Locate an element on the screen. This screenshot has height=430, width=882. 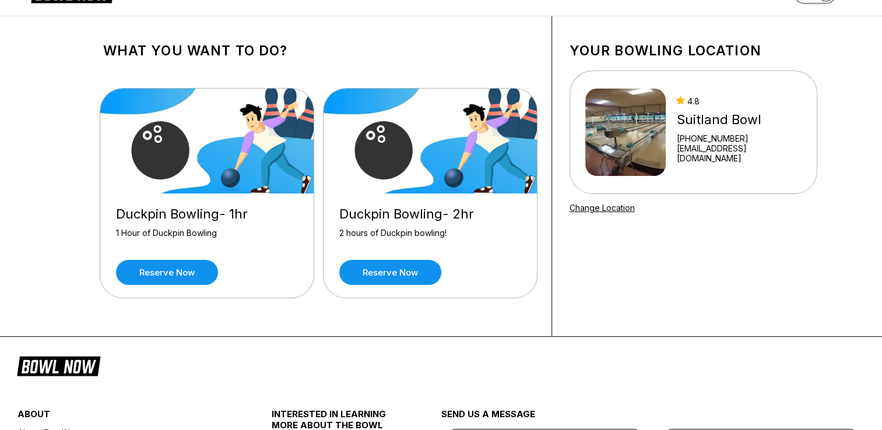
div: about is located at coordinates (123, 417).